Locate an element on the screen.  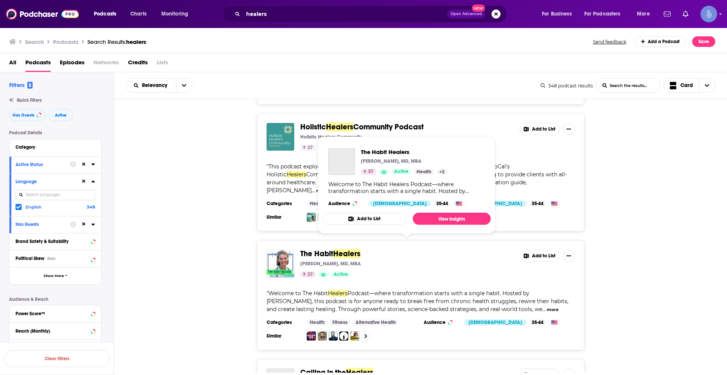
span: Networks is located at coordinates (106, 64).